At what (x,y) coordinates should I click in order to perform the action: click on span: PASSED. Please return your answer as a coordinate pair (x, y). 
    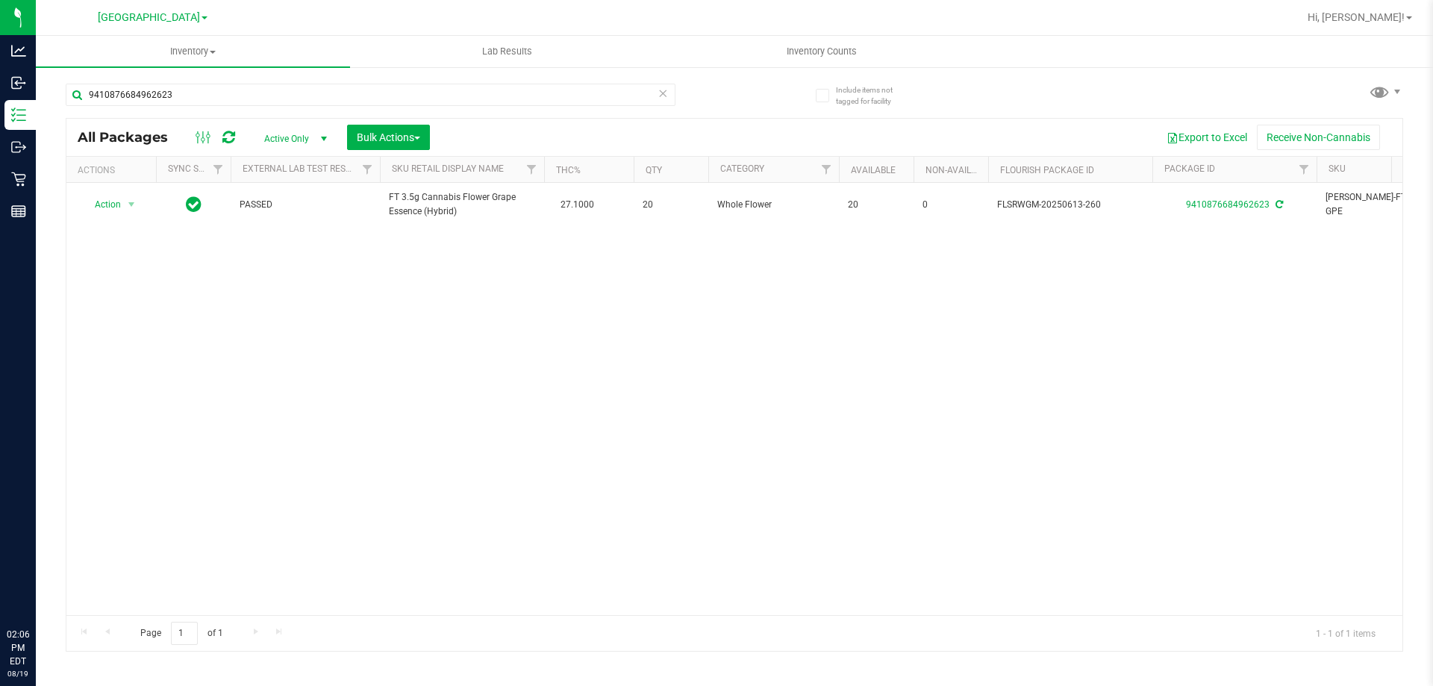
    Looking at the image, I should click on (305, 204).